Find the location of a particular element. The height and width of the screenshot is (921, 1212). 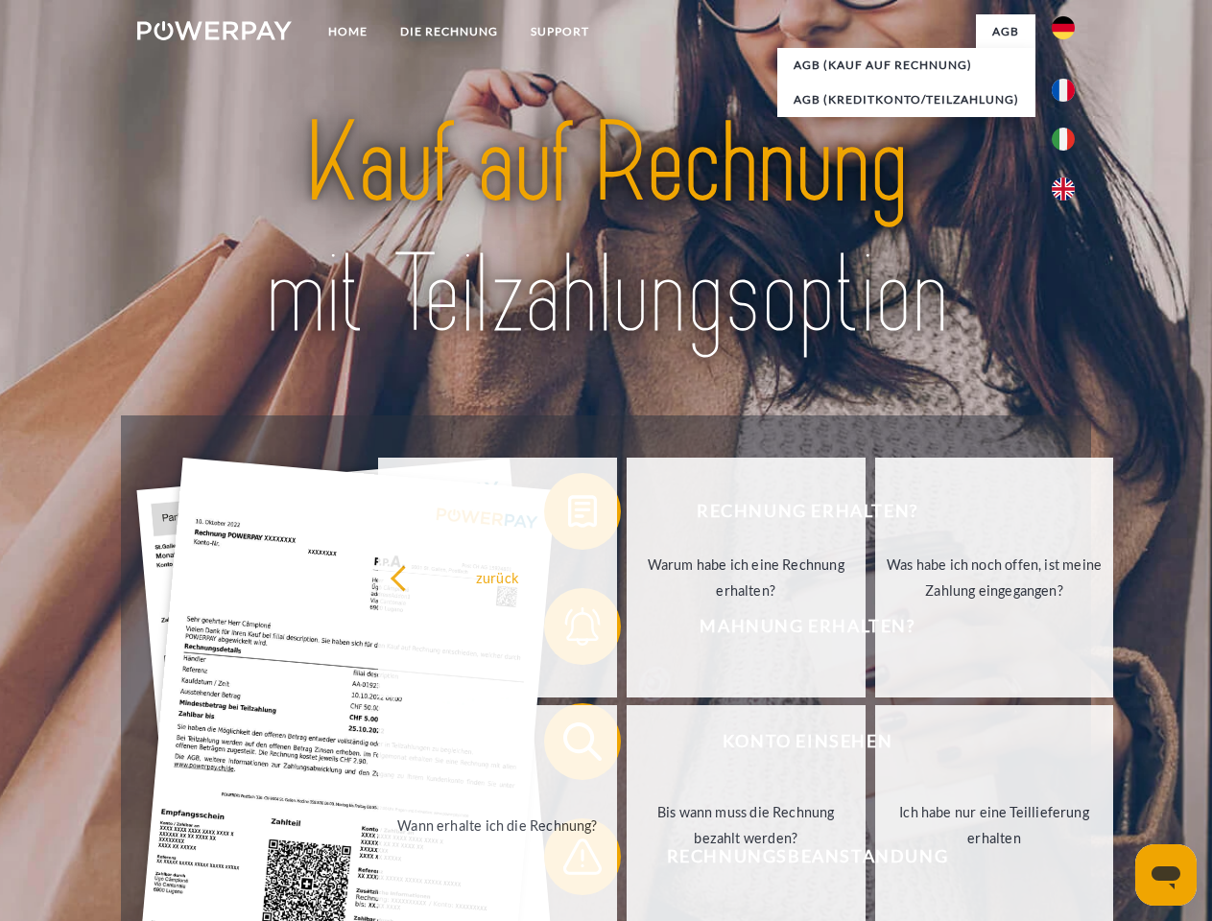

a: DIE RECHNUNG is located at coordinates (449, 32).